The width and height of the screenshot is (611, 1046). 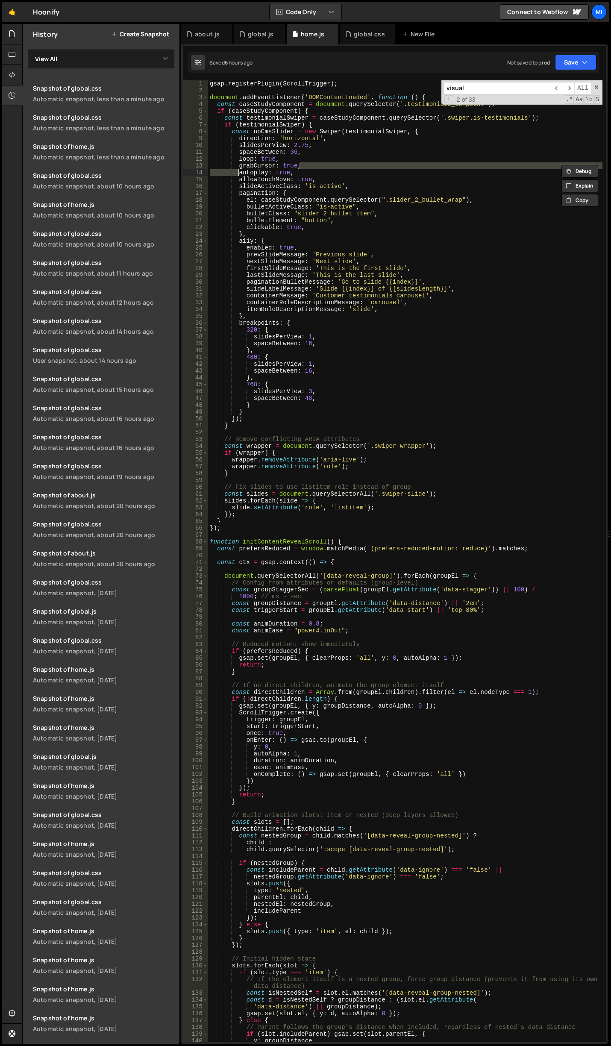 What do you see at coordinates (195, 241) in the screenshot?
I see `div: 24` at bounding box center [195, 241].